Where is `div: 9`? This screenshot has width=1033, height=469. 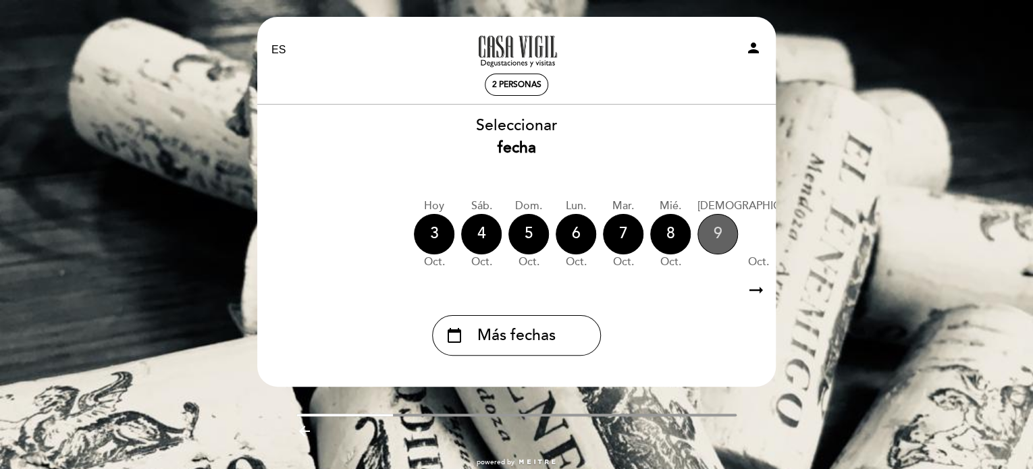
div: 9 is located at coordinates (717, 234).